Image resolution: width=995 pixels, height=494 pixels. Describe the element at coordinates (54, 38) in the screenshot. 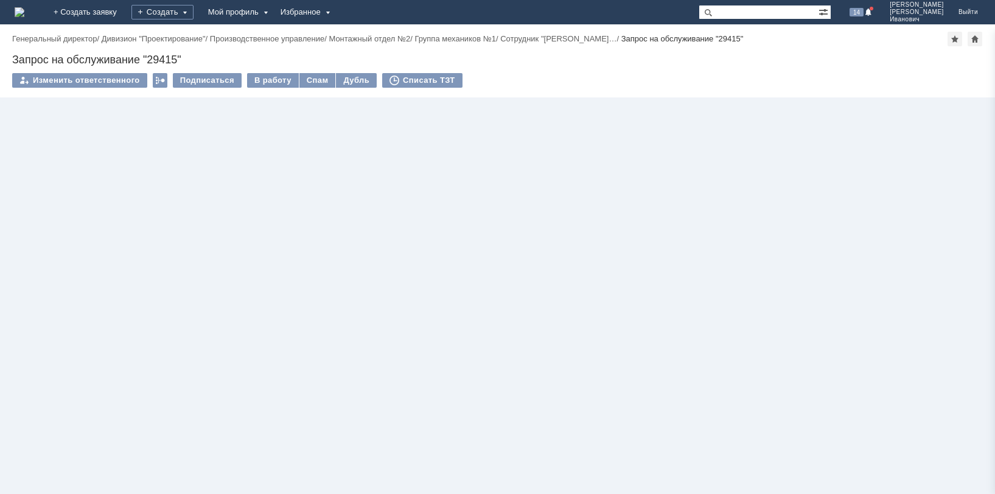

I see `a: Генеральный директор` at that location.